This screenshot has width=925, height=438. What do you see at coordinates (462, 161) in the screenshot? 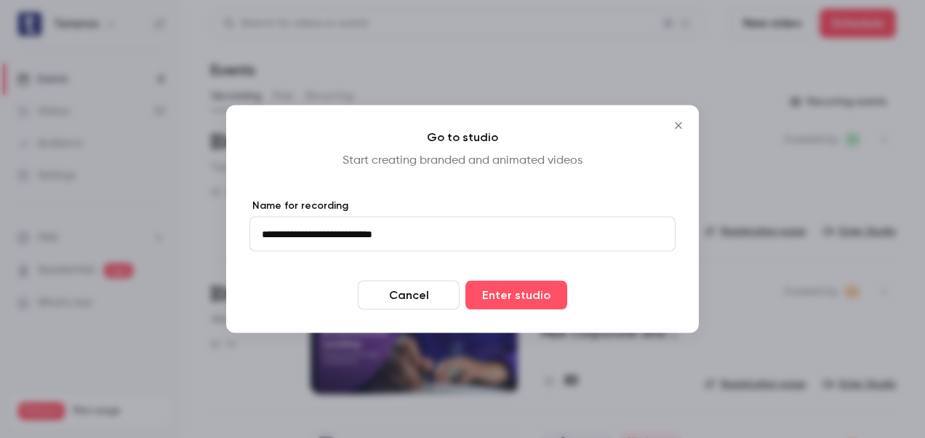
I see `p: Start creating branded and animated videos` at bounding box center [462, 161].